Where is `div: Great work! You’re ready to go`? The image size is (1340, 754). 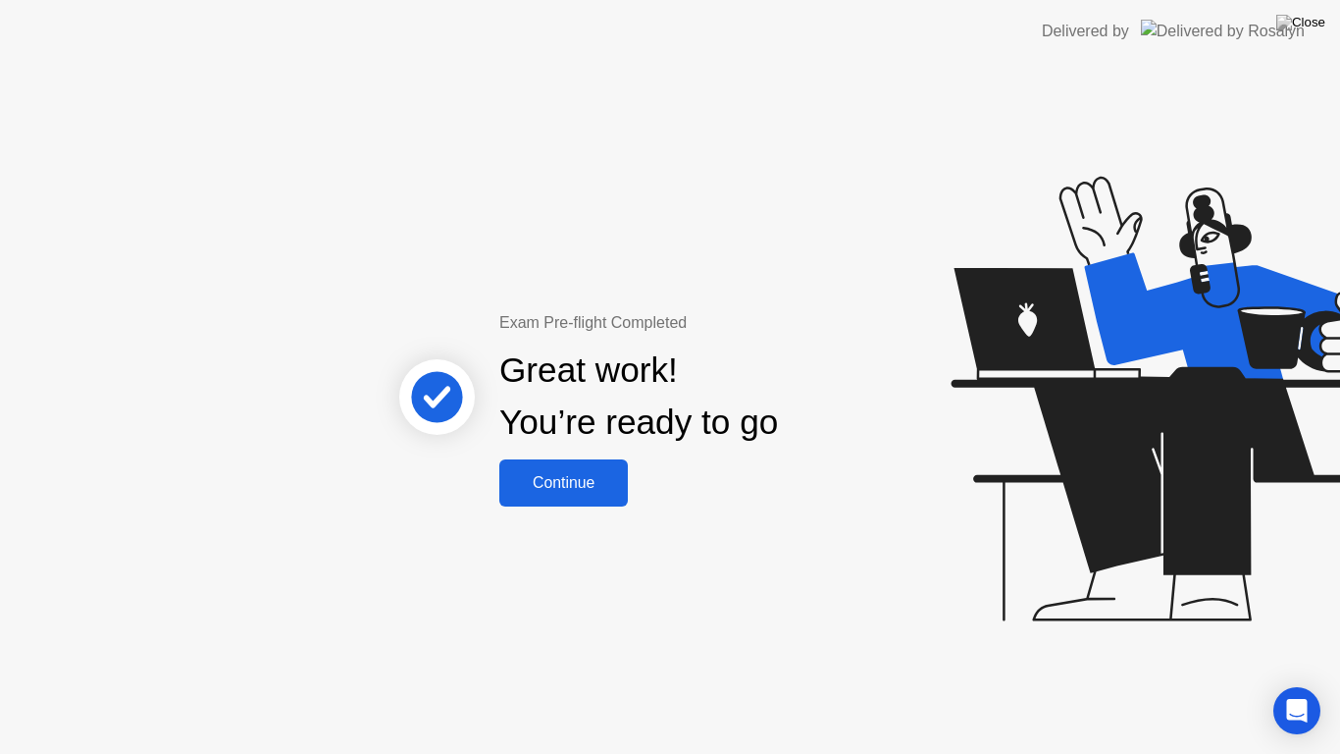 div: Great work! You’re ready to go is located at coordinates (639, 396).